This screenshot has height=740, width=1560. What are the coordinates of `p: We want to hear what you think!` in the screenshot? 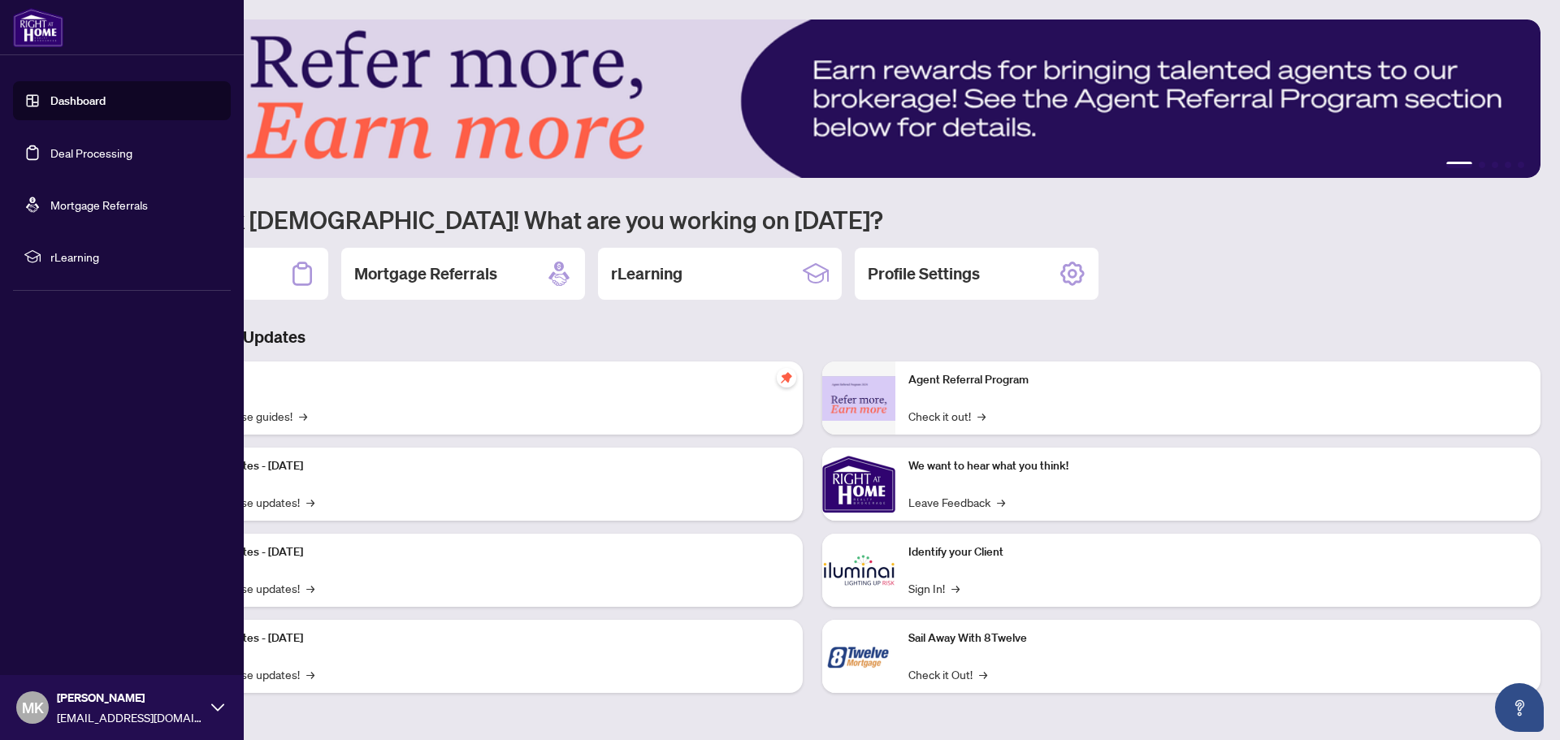 It's located at (1218, 466).